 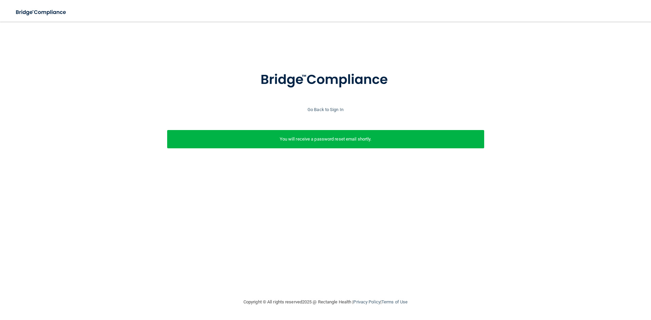 What do you see at coordinates (325, 139) in the screenshot?
I see `p: You will receive a password reset email shortly.` at bounding box center [325, 139].